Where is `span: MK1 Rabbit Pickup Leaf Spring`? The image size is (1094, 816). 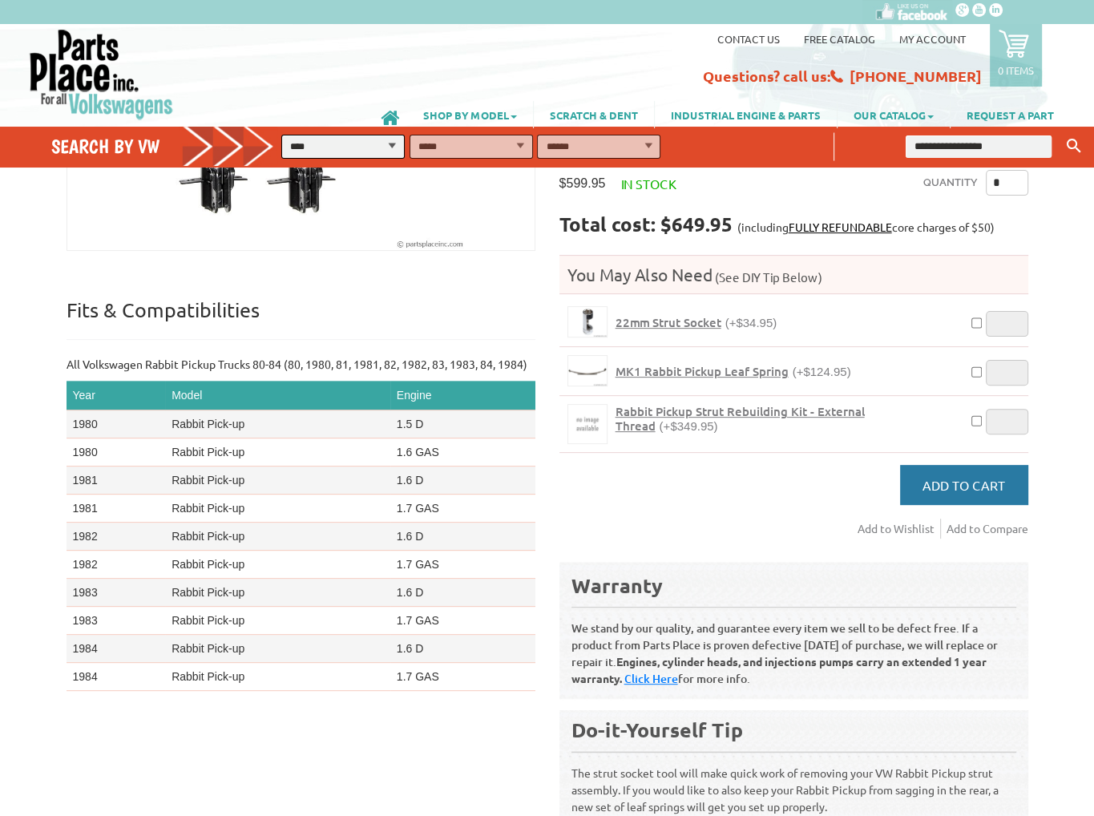 span: MK1 Rabbit Pickup Leaf Spring is located at coordinates (702, 371).